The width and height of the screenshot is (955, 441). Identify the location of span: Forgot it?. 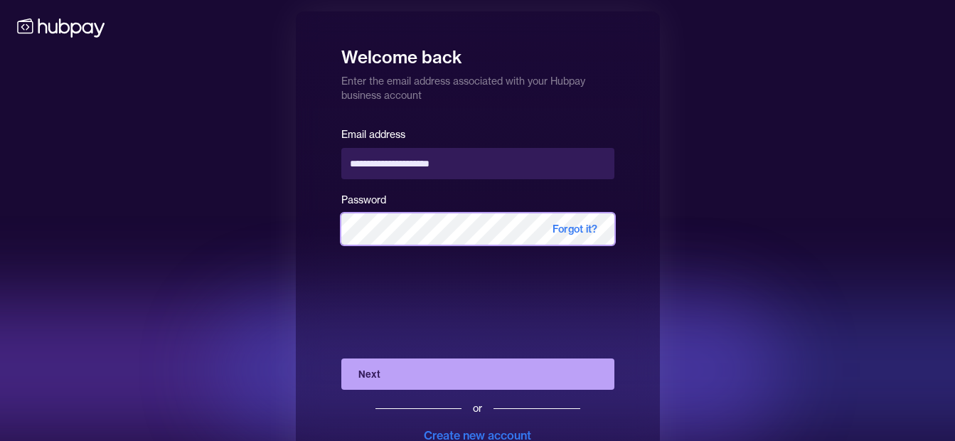
(575, 229).